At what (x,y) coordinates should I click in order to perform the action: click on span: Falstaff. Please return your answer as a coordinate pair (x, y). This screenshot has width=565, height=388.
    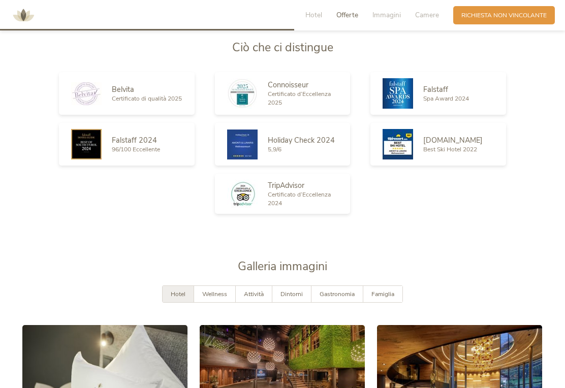
    Looking at the image, I should click on (435, 89).